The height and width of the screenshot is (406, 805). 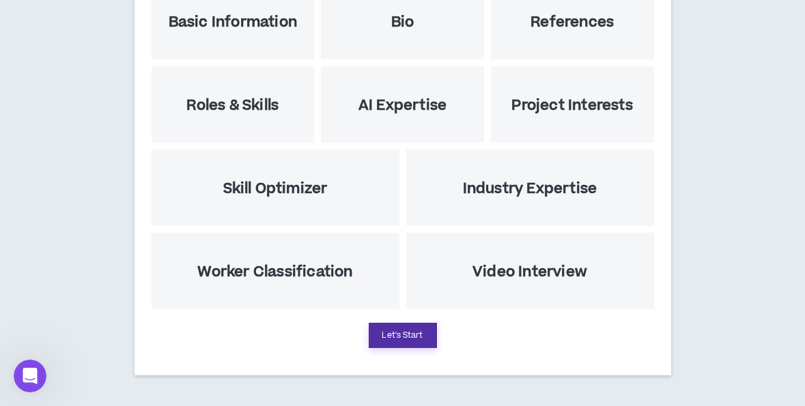 What do you see at coordinates (572, 22) in the screenshot?
I see `h5: References` at bounding box center [572, 22].